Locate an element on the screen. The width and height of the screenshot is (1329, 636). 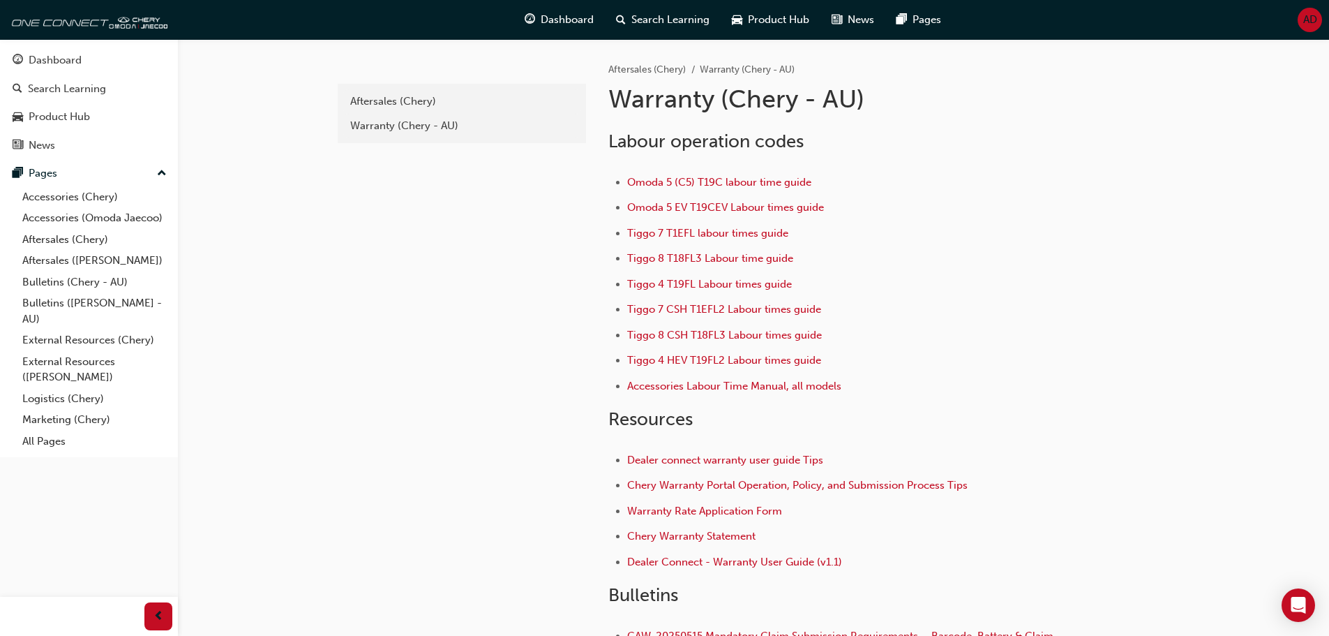
a: news-iconNews is located at coordinates (853, 20).